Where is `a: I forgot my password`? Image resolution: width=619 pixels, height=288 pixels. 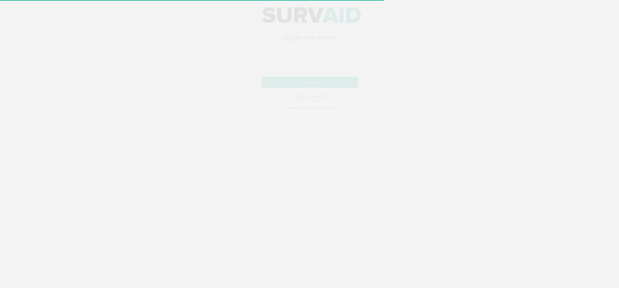
a: I forgot my password is located at coordinates (309, 101).